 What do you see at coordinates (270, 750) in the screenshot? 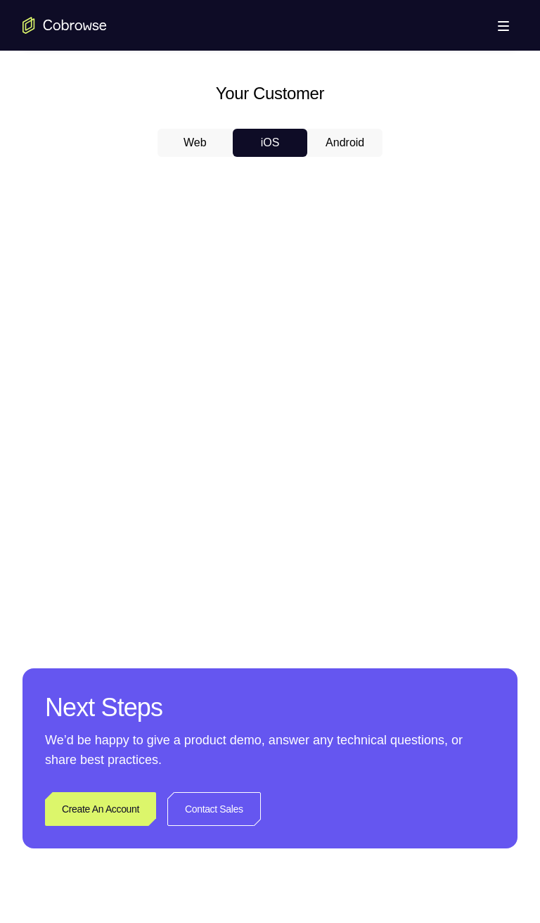
I see `p: We’d be happy to give a product demo, answer any technical questions, or share best practices.` at bounding box center [270, 750].